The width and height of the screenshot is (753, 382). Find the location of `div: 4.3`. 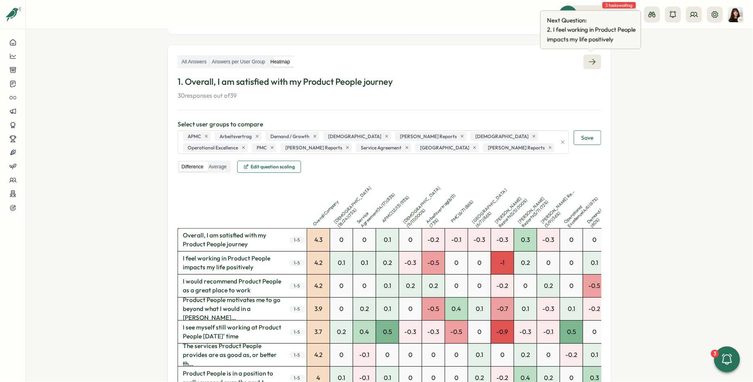

div: 4.3 is located at coordinates (318, 240).